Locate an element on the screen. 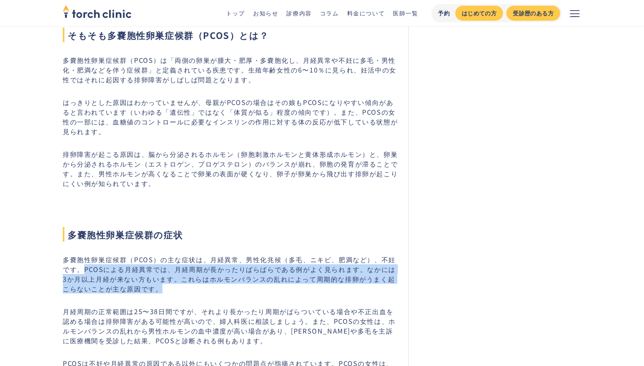 This screenshot has height=366, width=644. a: 料金について is located at coordinates (366, 13).